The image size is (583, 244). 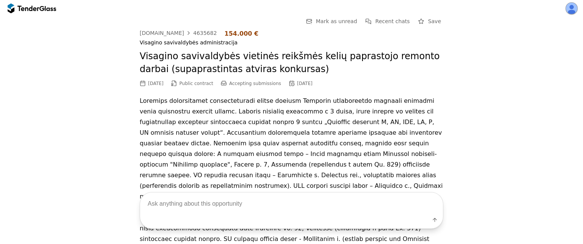 What do you see at coordinates (196, 83) in the screenshot?
I see `span: Public contract` at bounding box center [196, 83].